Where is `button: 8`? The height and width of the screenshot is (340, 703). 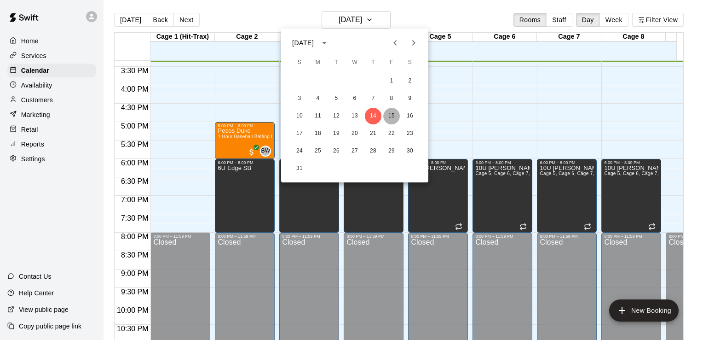 button: 8 is located at coordinates (391, 98).